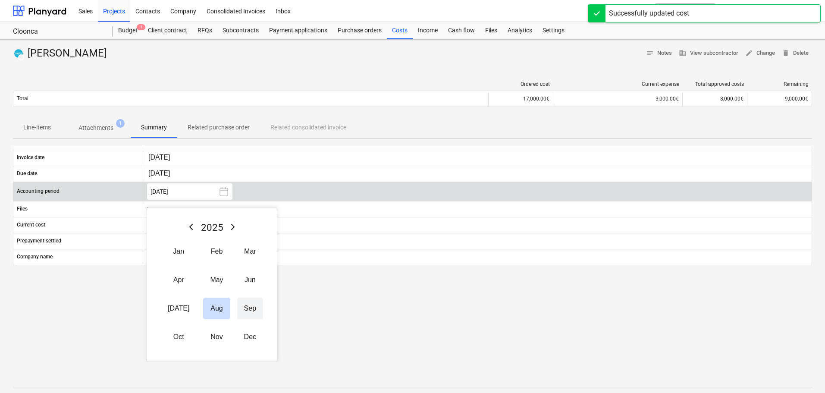  Describe the element at coordinates (360, 31) in the screenshot. I see `a: Purchase orders` at that location.